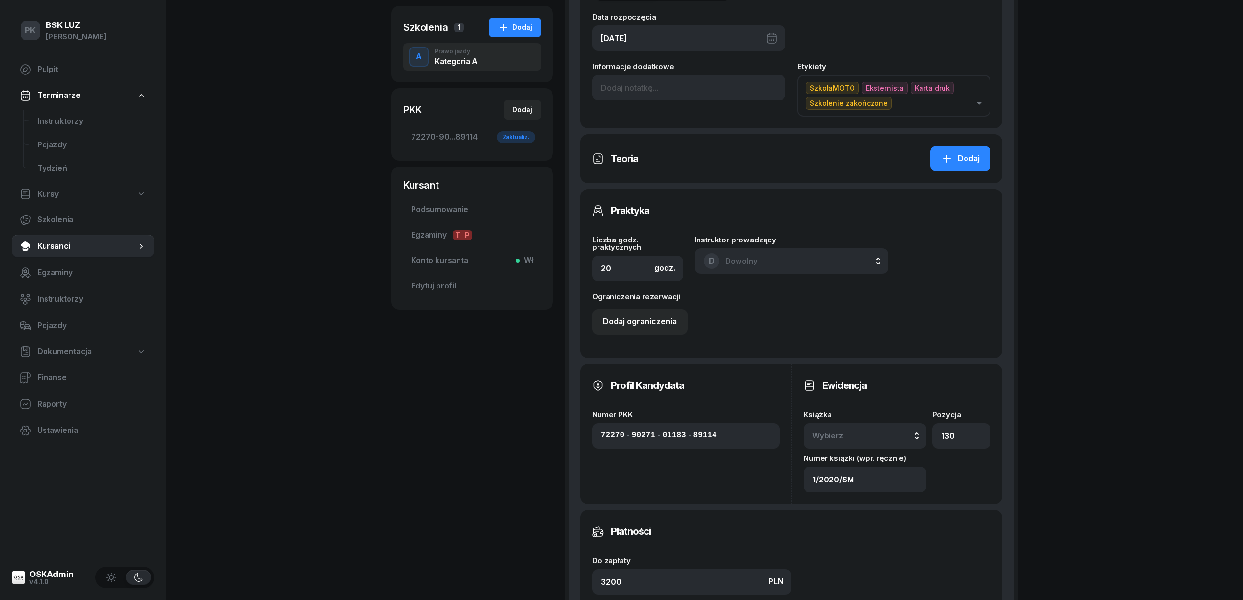 The width and height of the screenshot is (1243, 600). Describe the element at coordinates (516, 137) in the screenshot. I see `div: Zaktualiz.` at that location.